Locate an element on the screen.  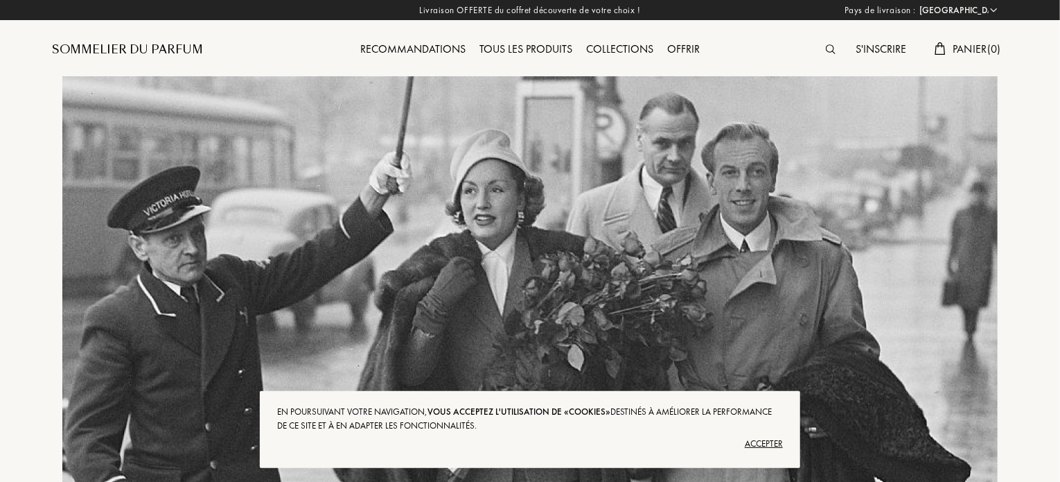
div: Tous les produits is located at coordinates (526, 50).